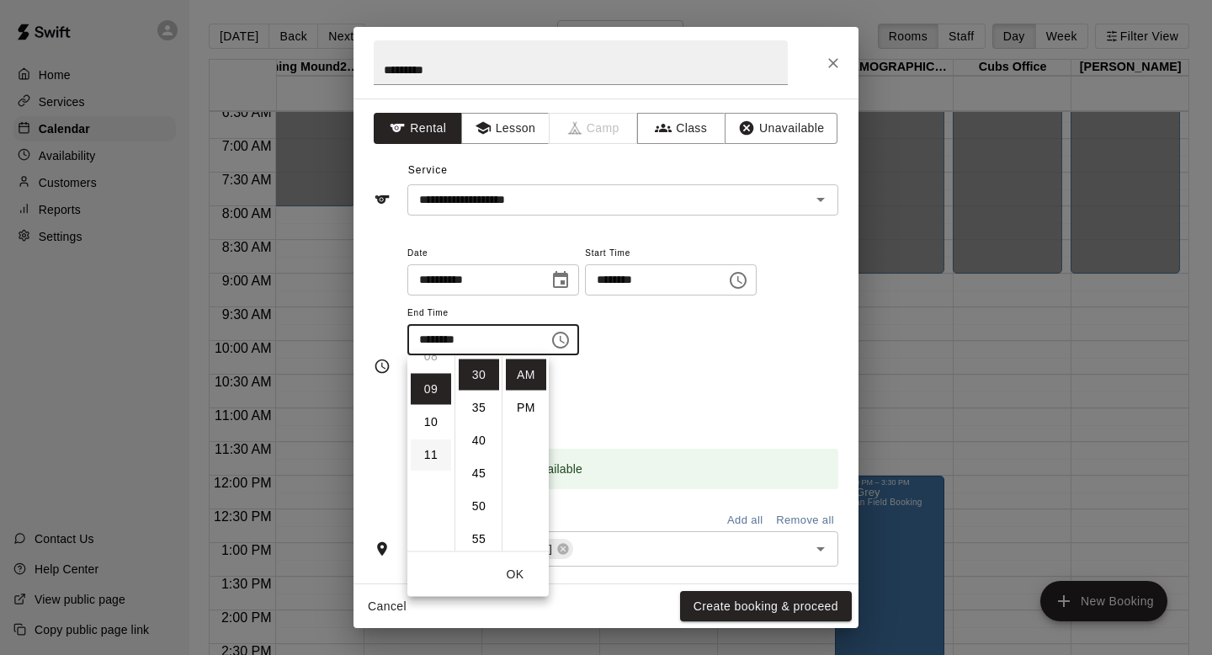  Describe the element at coordinates (525, 454) in the screenshot. I see `ul: Select meridiem` at that location.